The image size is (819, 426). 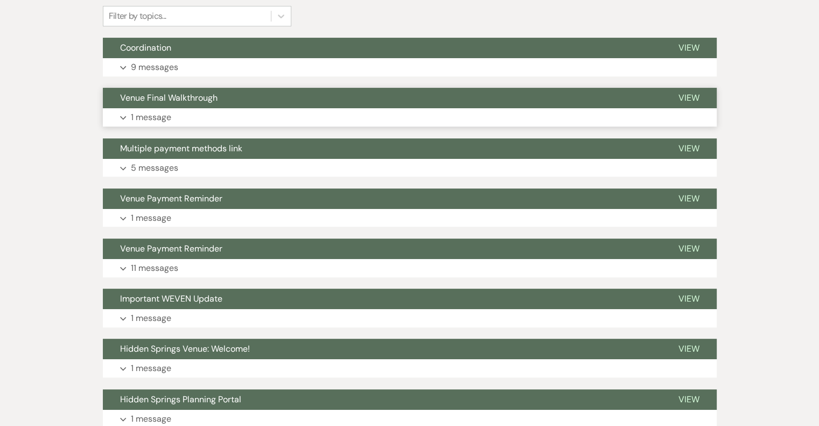 What do you see at coordinates (382, 349) in the screenshot?
I see `button: Hidden Springs Venue: Welcome!` at bounding box center [382, 349].